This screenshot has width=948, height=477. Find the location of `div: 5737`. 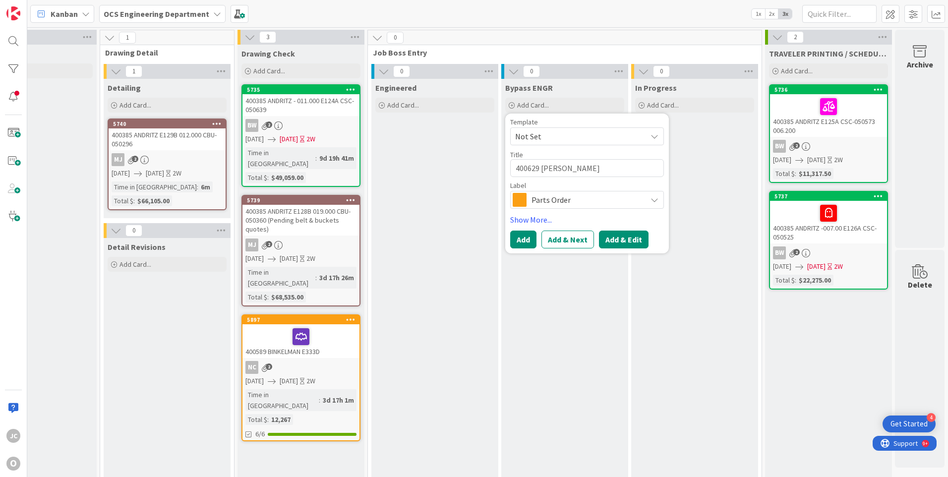

div: 5737 is located at coordinates (831, 196).